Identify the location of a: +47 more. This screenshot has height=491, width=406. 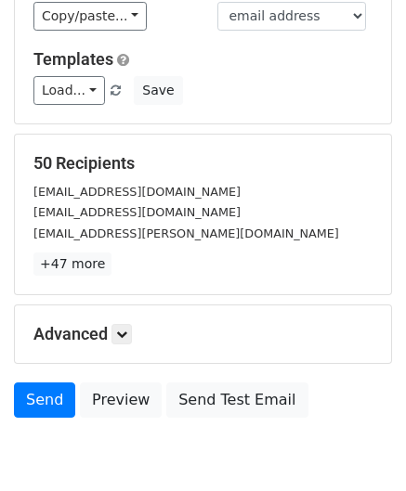
(72, 264).